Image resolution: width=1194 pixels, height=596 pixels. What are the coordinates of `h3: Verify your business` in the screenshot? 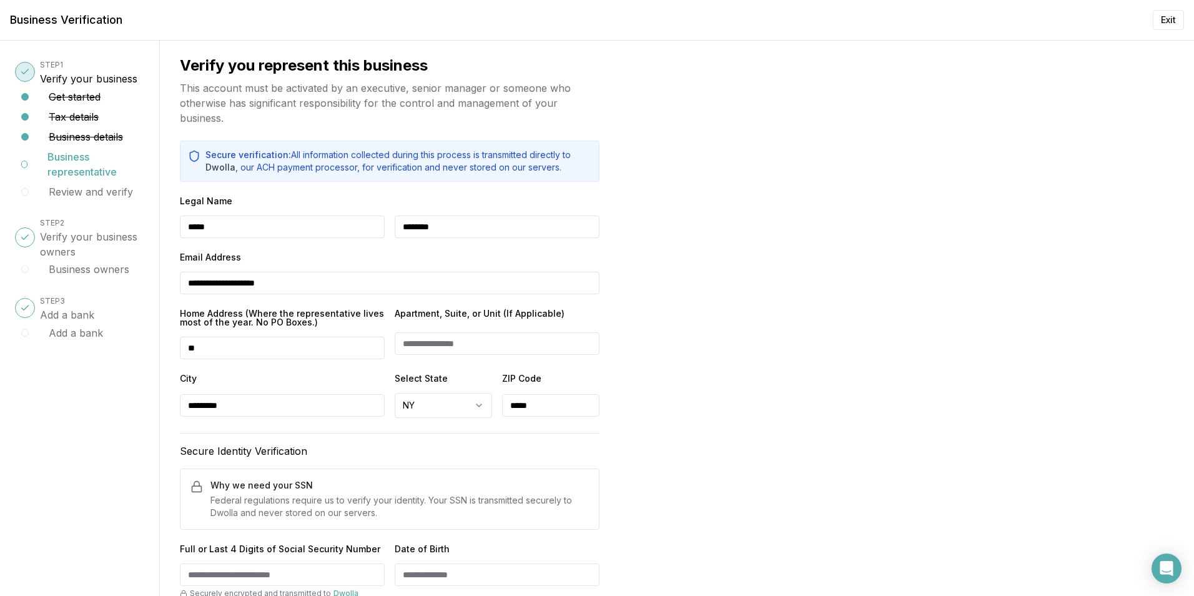 It's located at (89, 79).